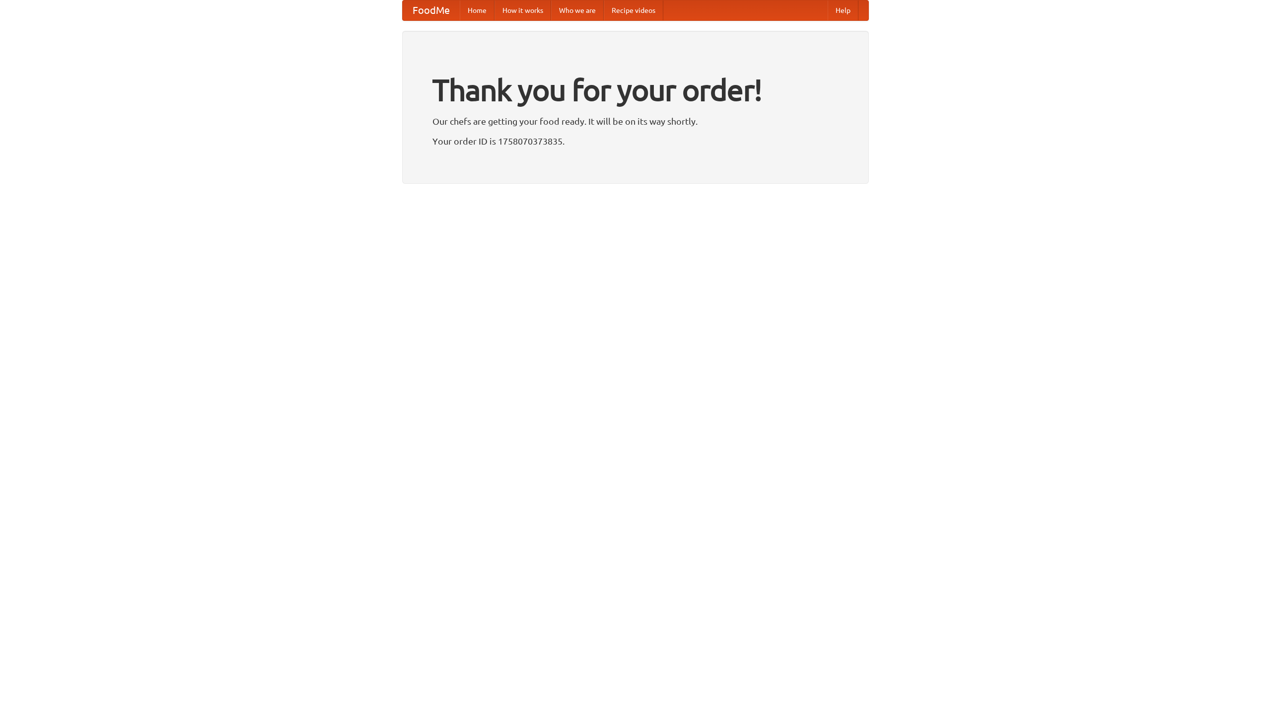  What do you see at coordinates (431, 10) in the screenshot?
I see `a: FoodMe` at bounding box center [431, 10].